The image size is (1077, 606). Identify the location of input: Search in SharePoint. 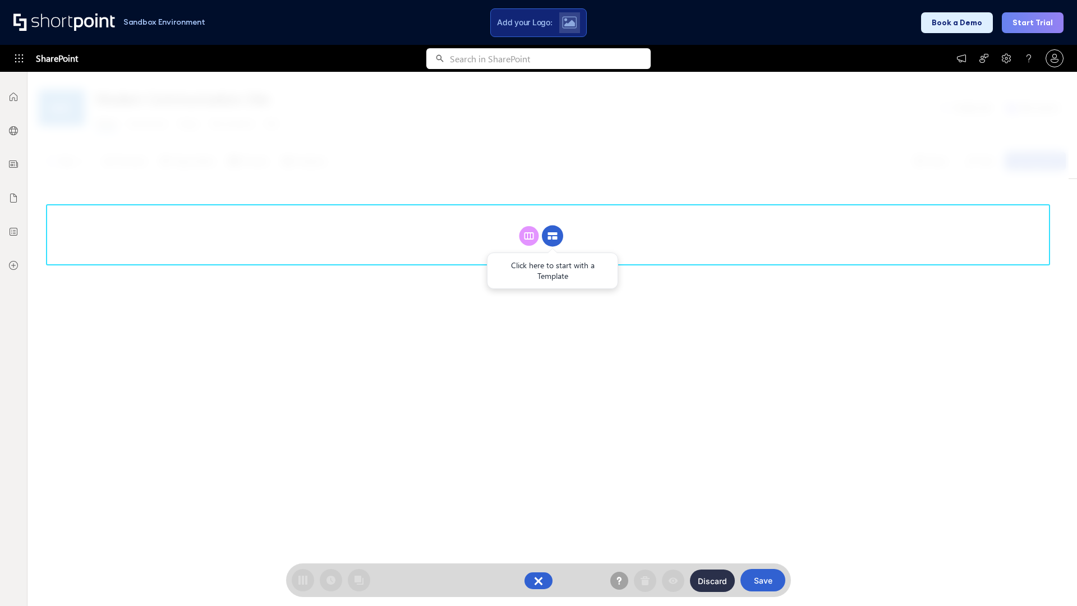
(550, 58).